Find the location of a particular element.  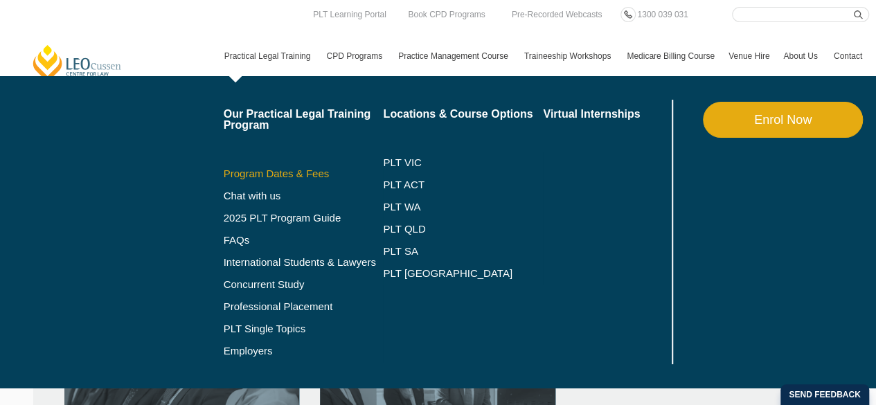

a: Our Practical Legal Training Program is located at coordinates (303, 120).